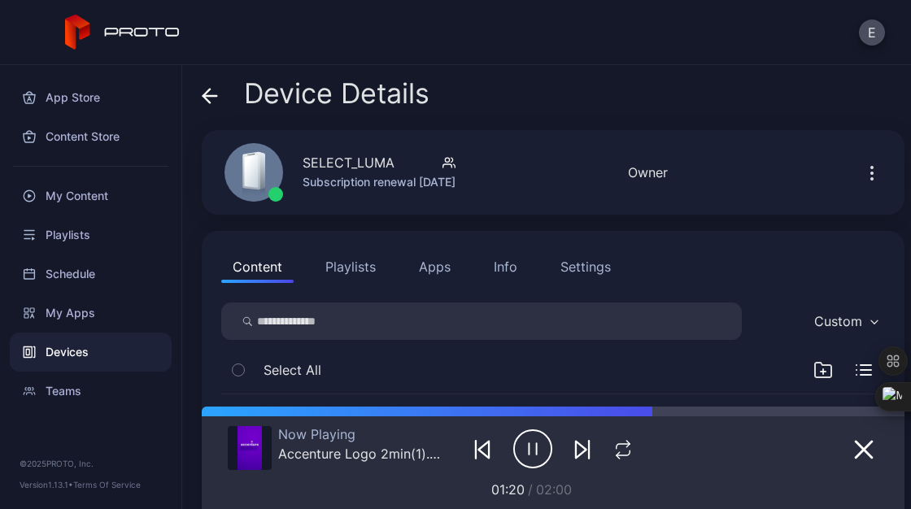 This screenshot has height=509, width=911. I want to click on a: Content Store, so click(90, 137).